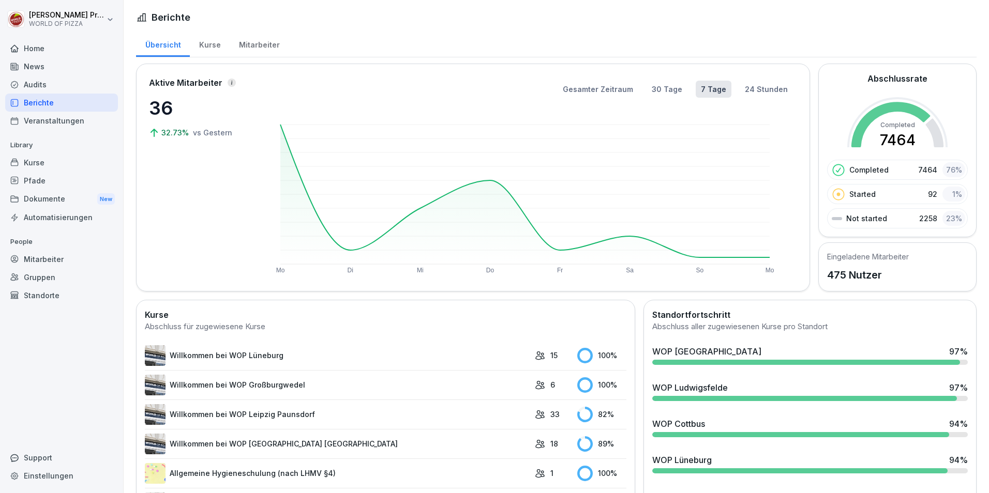  What do you see at coordinates (810, 392) in the screenshot?
I see `a: WOP Ludwigsfelde97%` at bounding box center [810, 392].